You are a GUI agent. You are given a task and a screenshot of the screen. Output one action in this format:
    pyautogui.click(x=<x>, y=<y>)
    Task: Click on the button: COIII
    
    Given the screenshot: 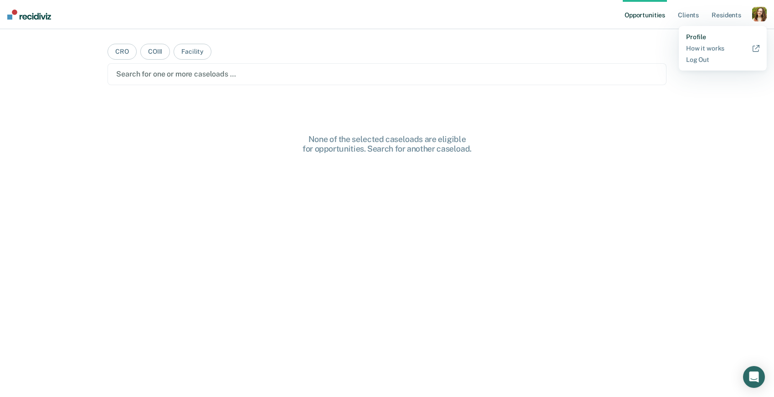 What is the action you would take?
    pyautogui.click(x=155, y=51)
    